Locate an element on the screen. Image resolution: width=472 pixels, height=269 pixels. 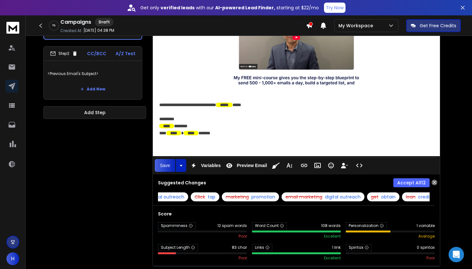
button: Clean HTML is located at coordinates (276, 166).